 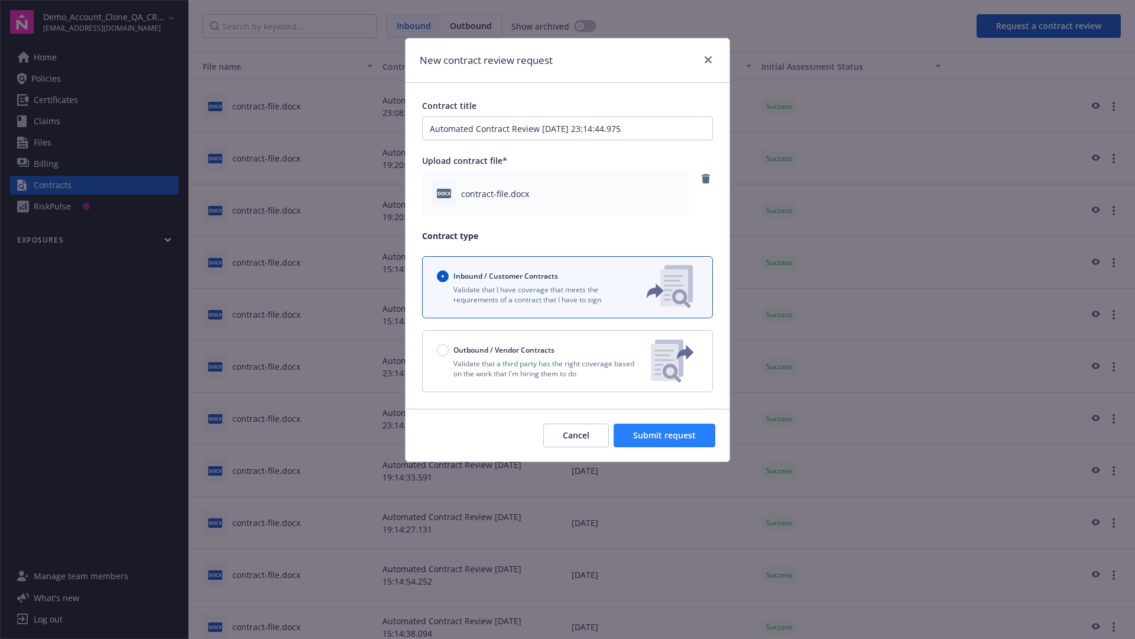 I want to click on p: Validate that I have coverage that meets the requirements of a contract that I have to sign, so click(x=532, y=295).